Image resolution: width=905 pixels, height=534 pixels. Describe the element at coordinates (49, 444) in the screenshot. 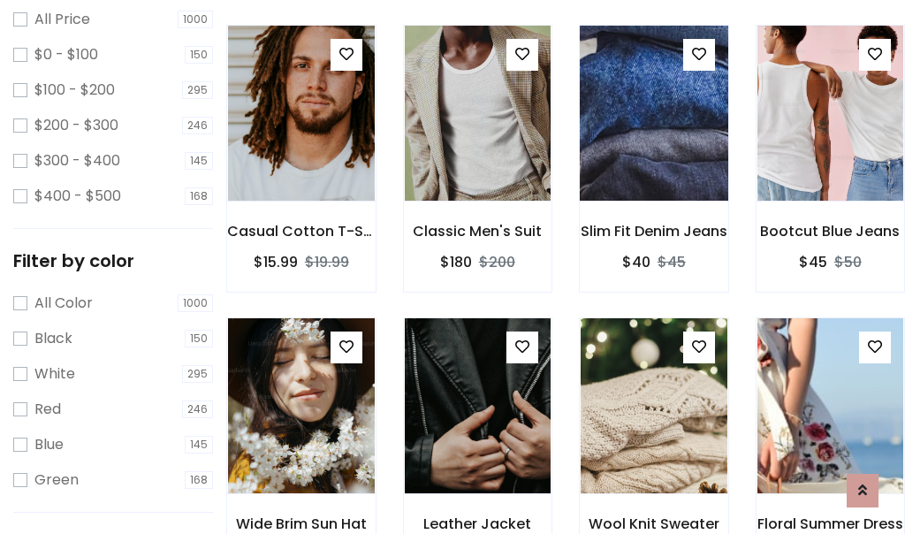

I see `label: Blue` at that location.